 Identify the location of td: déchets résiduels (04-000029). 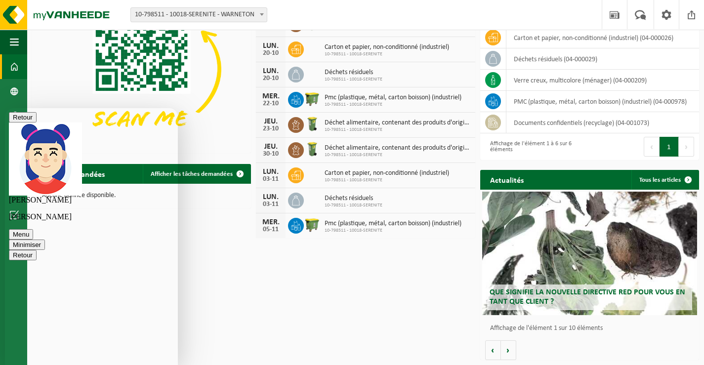
(602, 59).